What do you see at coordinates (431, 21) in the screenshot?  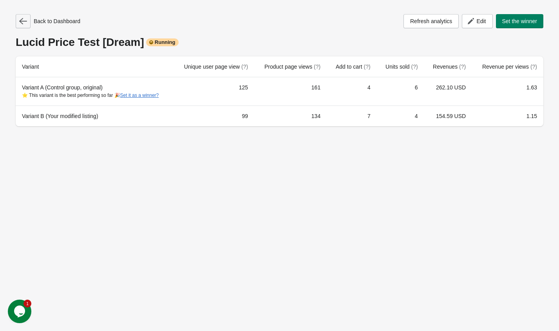 I see `span: Refresh analytics` at bounding box center [431, 21].